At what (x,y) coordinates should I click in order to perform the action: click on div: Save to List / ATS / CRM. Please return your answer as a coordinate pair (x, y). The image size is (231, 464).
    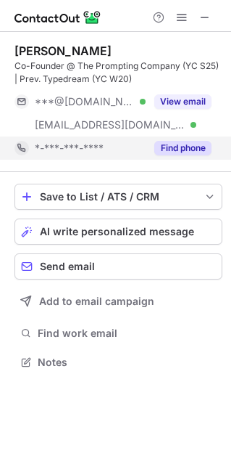
    Looking at the image, I should click on (118, 197).